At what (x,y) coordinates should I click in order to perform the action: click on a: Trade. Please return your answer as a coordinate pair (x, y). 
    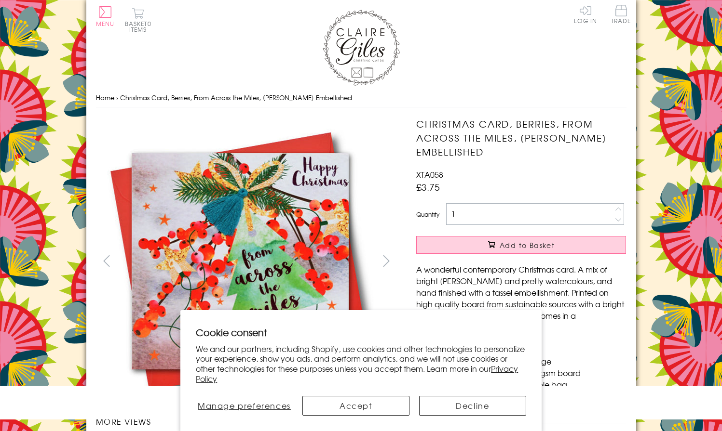
    Looking at the image, I should click on (621, 15).